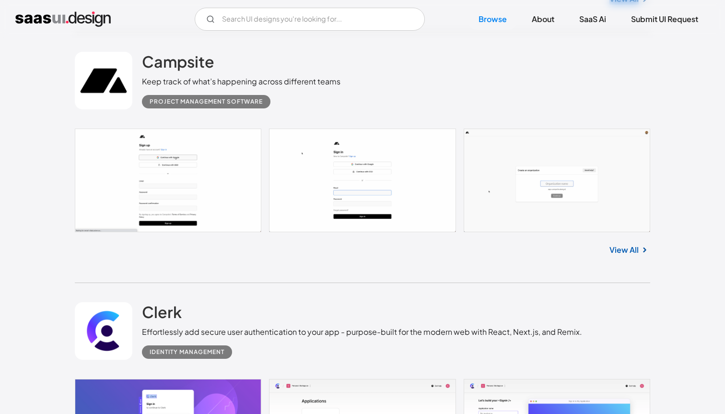 The width and height of the screenshot is (725, 414). What do you see at coordinates (187, 352) in the screenshot?
I see `div: Identity Management` at bounding box center [187, 352].